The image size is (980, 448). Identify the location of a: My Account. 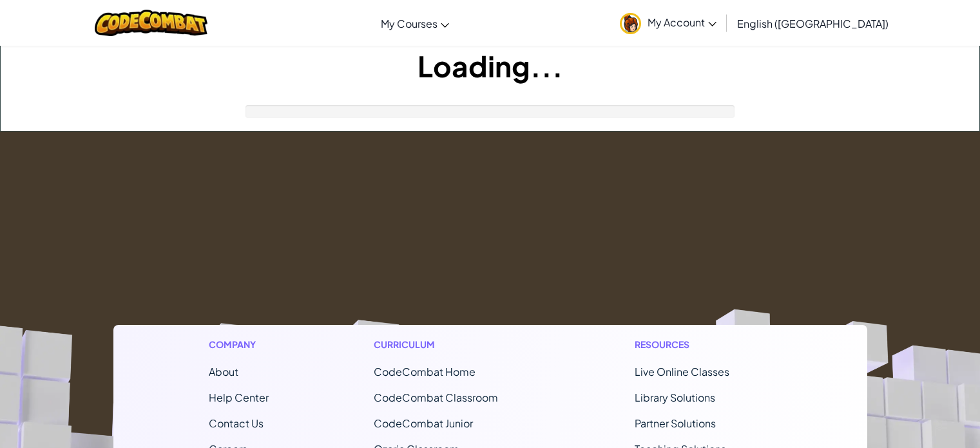
(668, 23).